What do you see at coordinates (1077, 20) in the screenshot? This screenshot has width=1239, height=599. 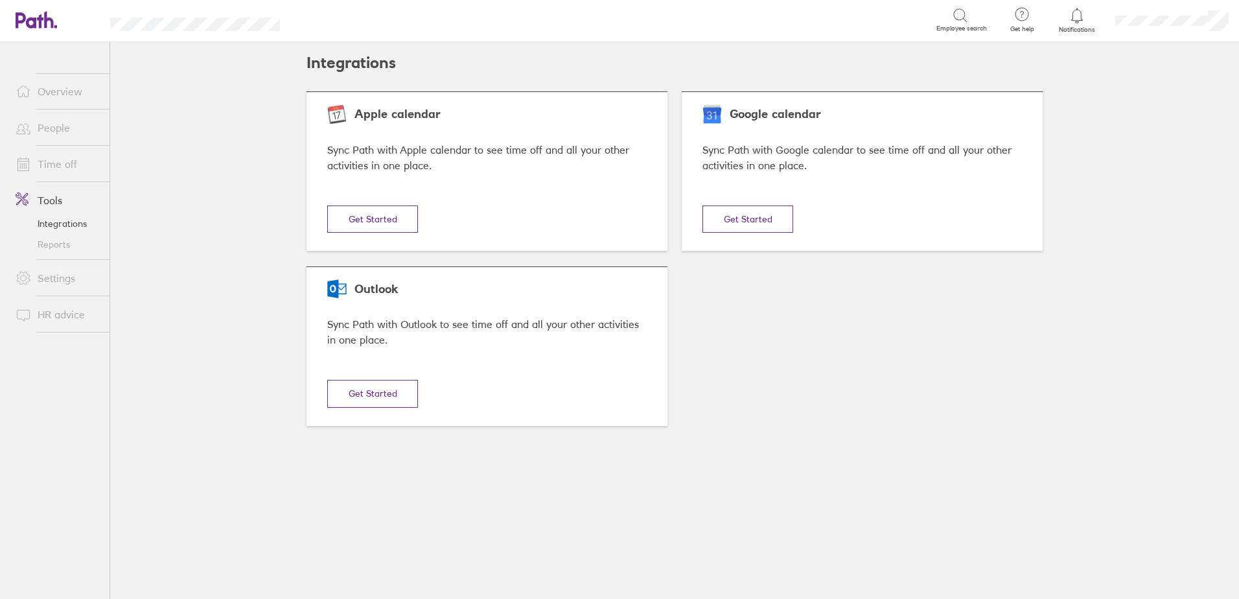 I see `a: Notifications` at bounding box center [1077, 20].